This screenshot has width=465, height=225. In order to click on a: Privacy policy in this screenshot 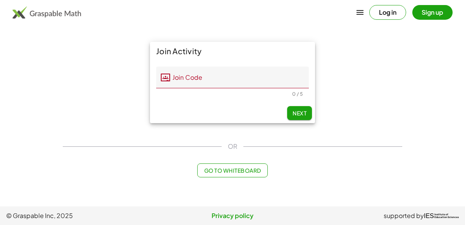, I will do `click(232, 216)`.